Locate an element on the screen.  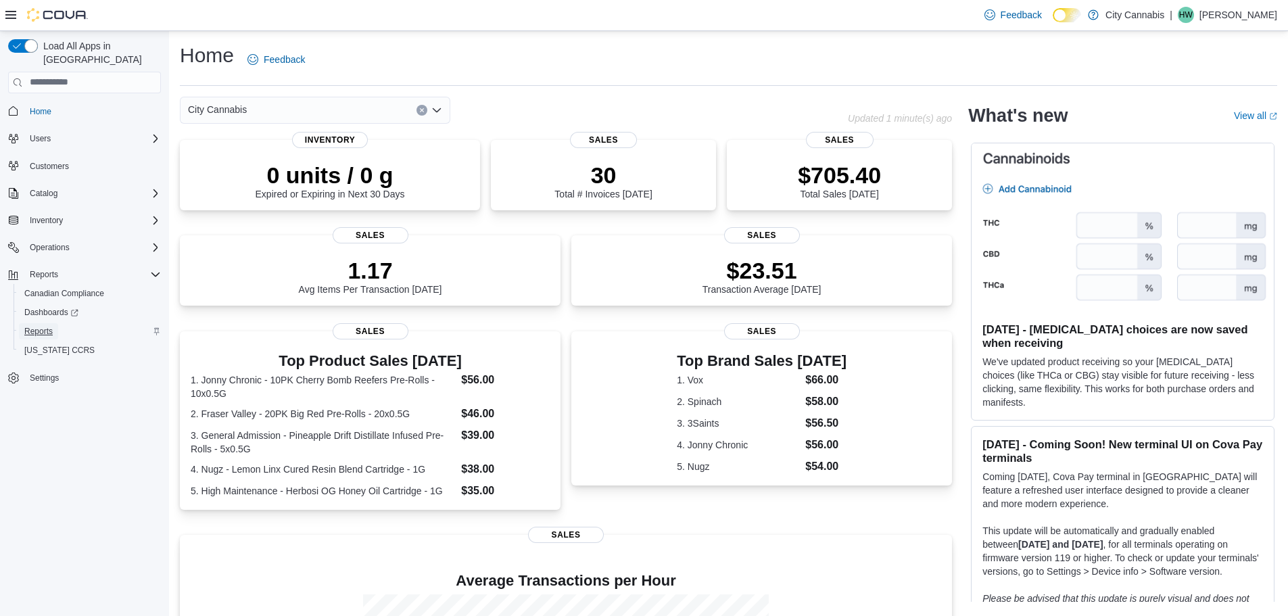
dd: $54.00 is located at coordinates (825, 466).